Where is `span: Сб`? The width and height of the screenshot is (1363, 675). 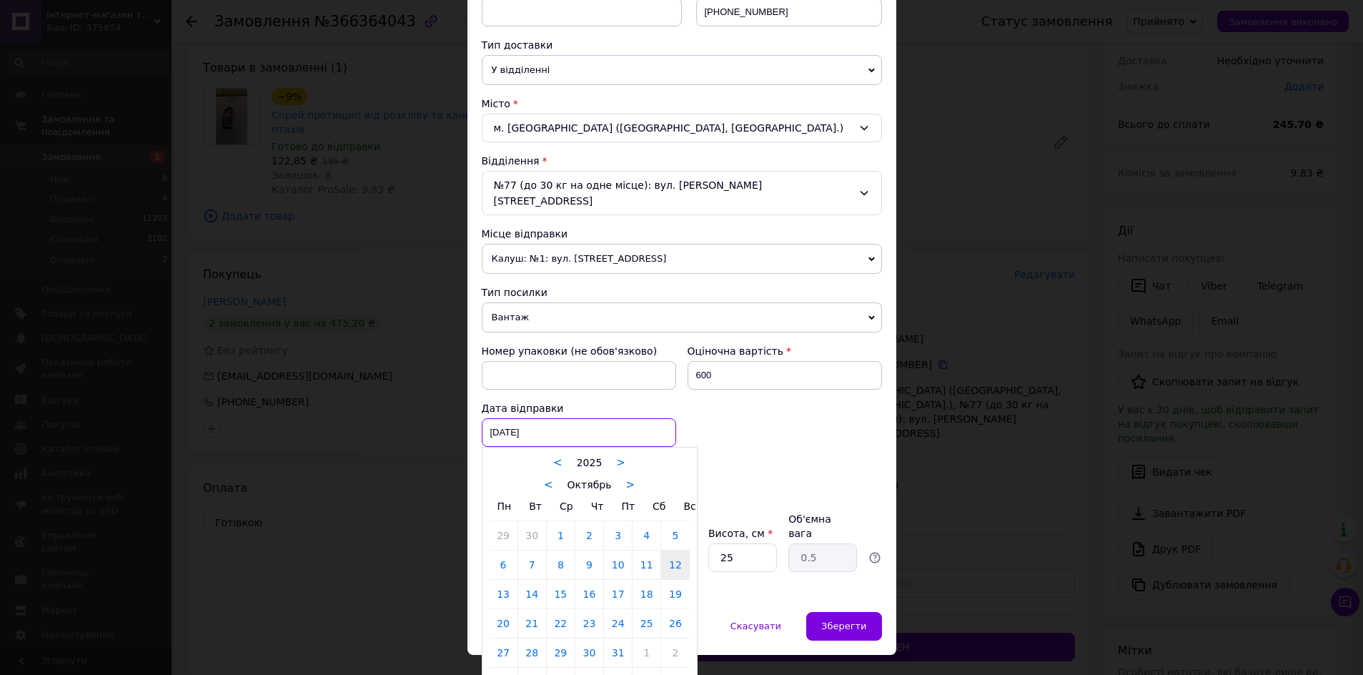
span: Сб is located at coordinates (659, 506).